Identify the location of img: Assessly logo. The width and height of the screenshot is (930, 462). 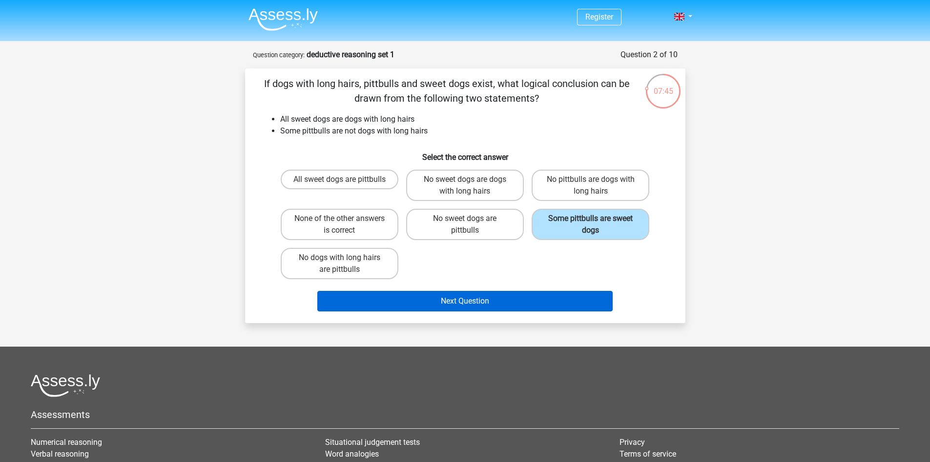
(65, 385).